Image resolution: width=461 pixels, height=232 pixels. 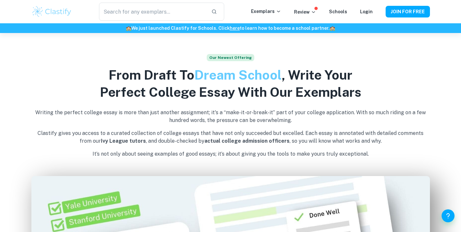 I want to click on p: Clastify gives you access to a curated collection of college essays that have not only succeeded ..., so click(x=231, y=137).